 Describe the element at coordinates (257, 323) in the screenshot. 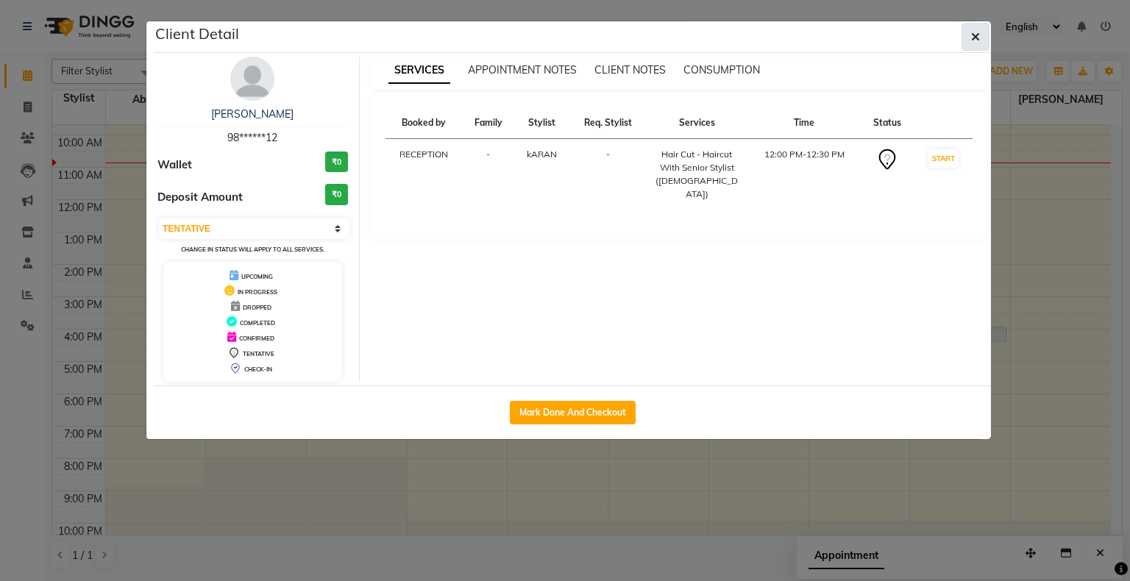

I see `span: COMPLETED` at that location.